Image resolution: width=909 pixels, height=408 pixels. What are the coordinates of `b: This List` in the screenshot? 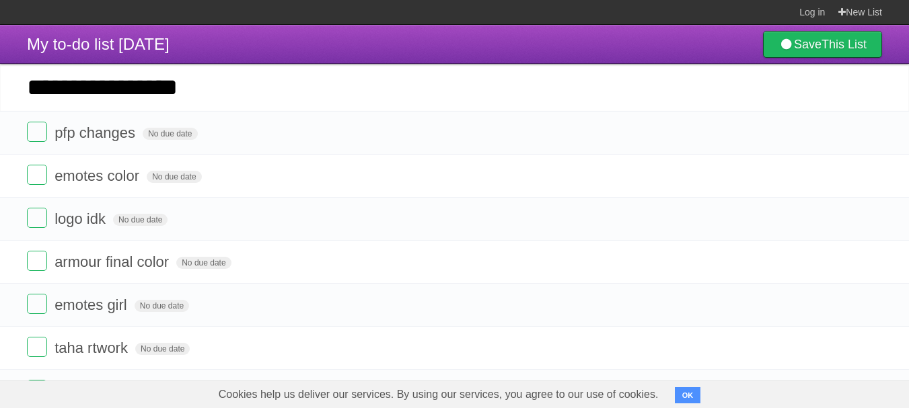 It's located at (844, 44).